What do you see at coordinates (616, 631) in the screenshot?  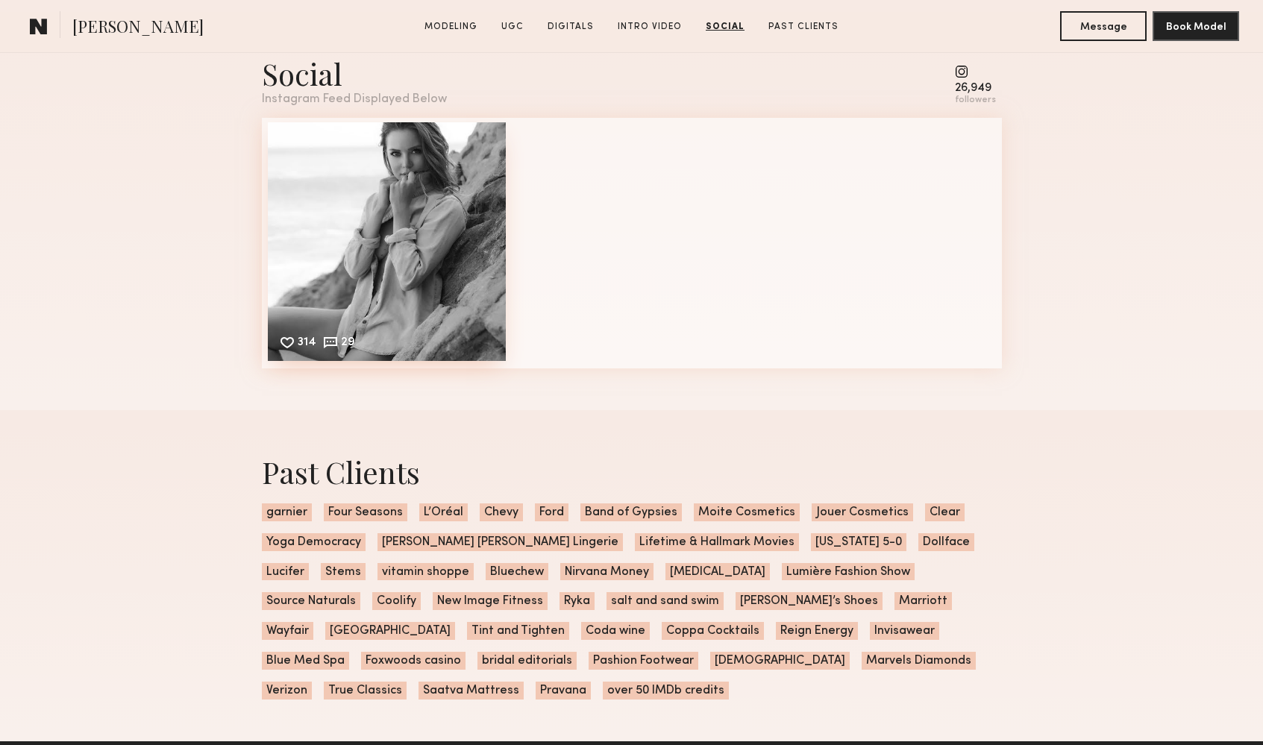 I see `span: Coda wine` at bounding box center [616, 631].